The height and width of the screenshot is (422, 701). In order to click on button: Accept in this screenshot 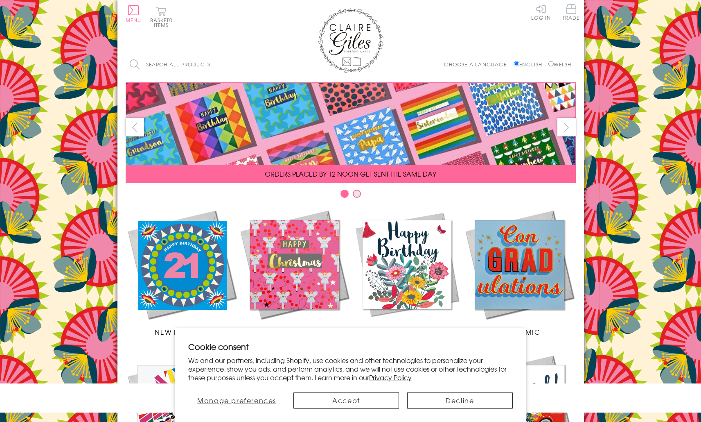, I will do `click(346, 400)`.